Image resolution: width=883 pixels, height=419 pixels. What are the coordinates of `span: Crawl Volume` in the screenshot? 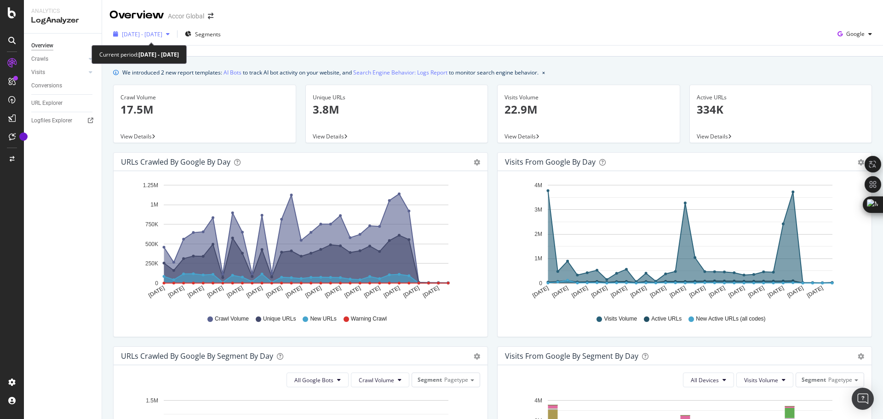 It's located at (376, 380).